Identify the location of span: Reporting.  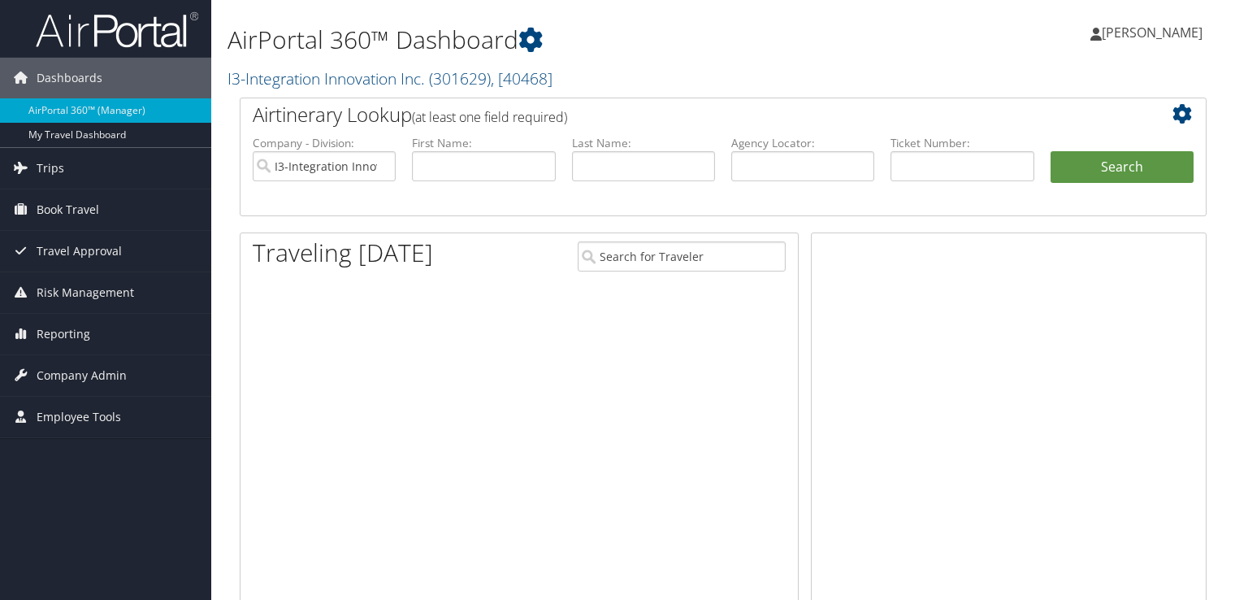
(63, 334).